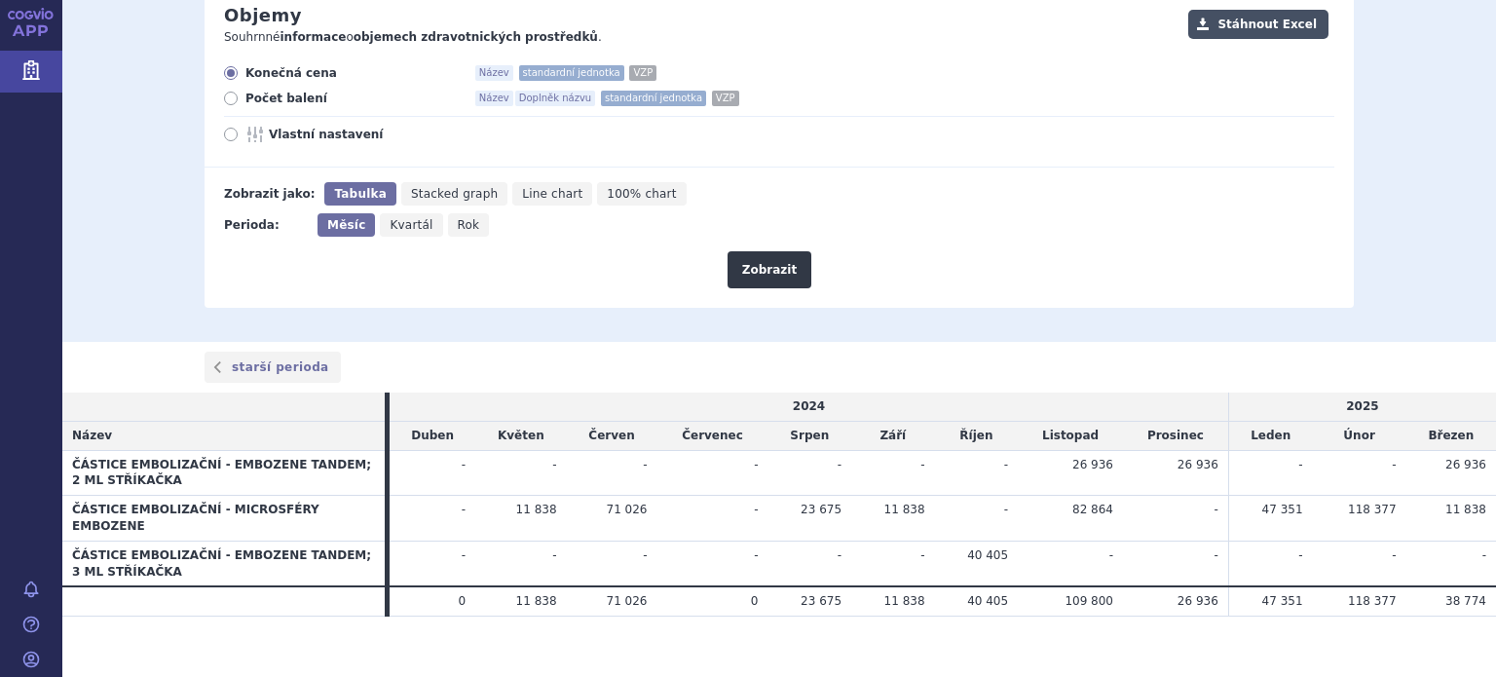 Image resolution: width=1496 pixels, height=677 pixels. What do you see at coordinates (1361, 406) in the screenshot?
I see `td: 2025` at bounding box center [1361, 406].